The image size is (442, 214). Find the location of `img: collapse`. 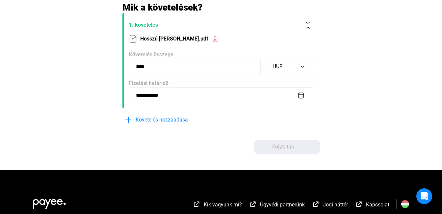

img: collapse is located at coordinates (308, 25).